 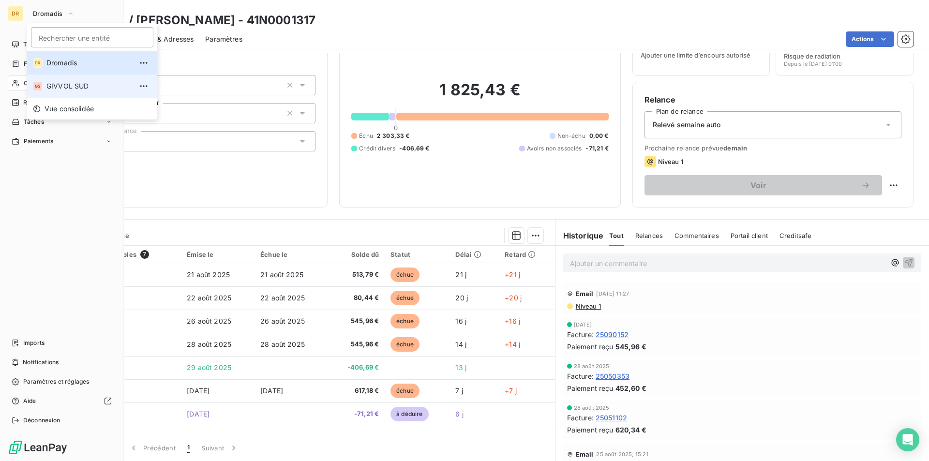 I want to click on span: 14 j, so click(x=460, y=344).